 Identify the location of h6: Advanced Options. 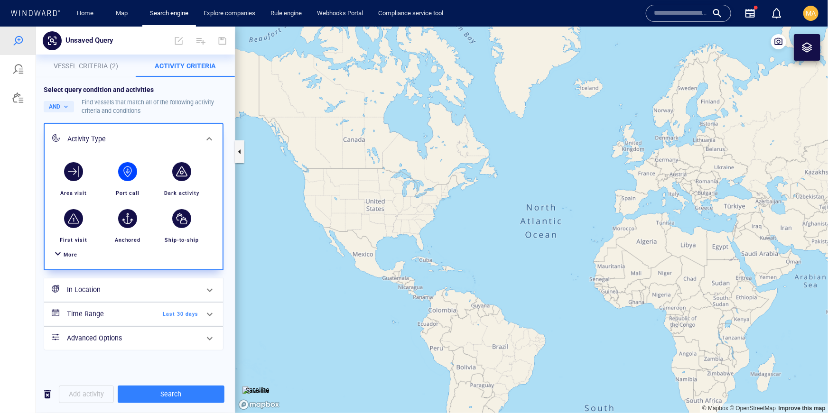
(132, 312).